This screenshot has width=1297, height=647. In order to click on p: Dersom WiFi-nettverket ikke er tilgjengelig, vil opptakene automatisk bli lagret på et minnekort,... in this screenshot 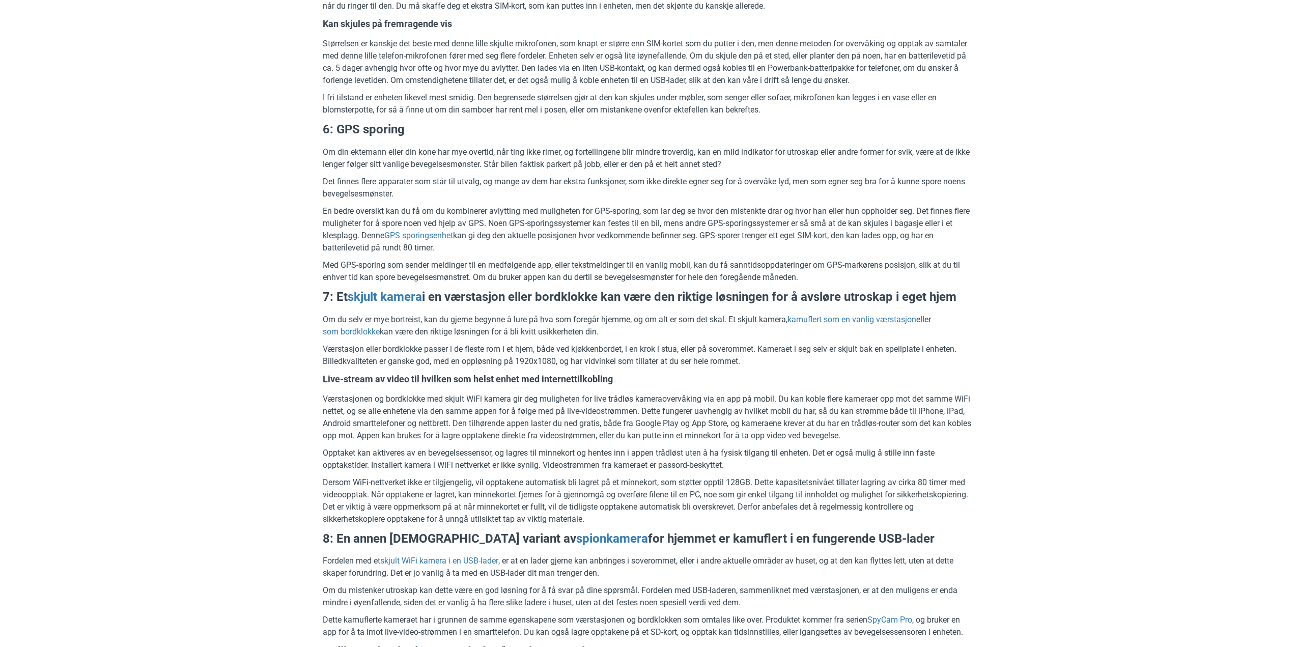, I will do `click(649, 501)`.